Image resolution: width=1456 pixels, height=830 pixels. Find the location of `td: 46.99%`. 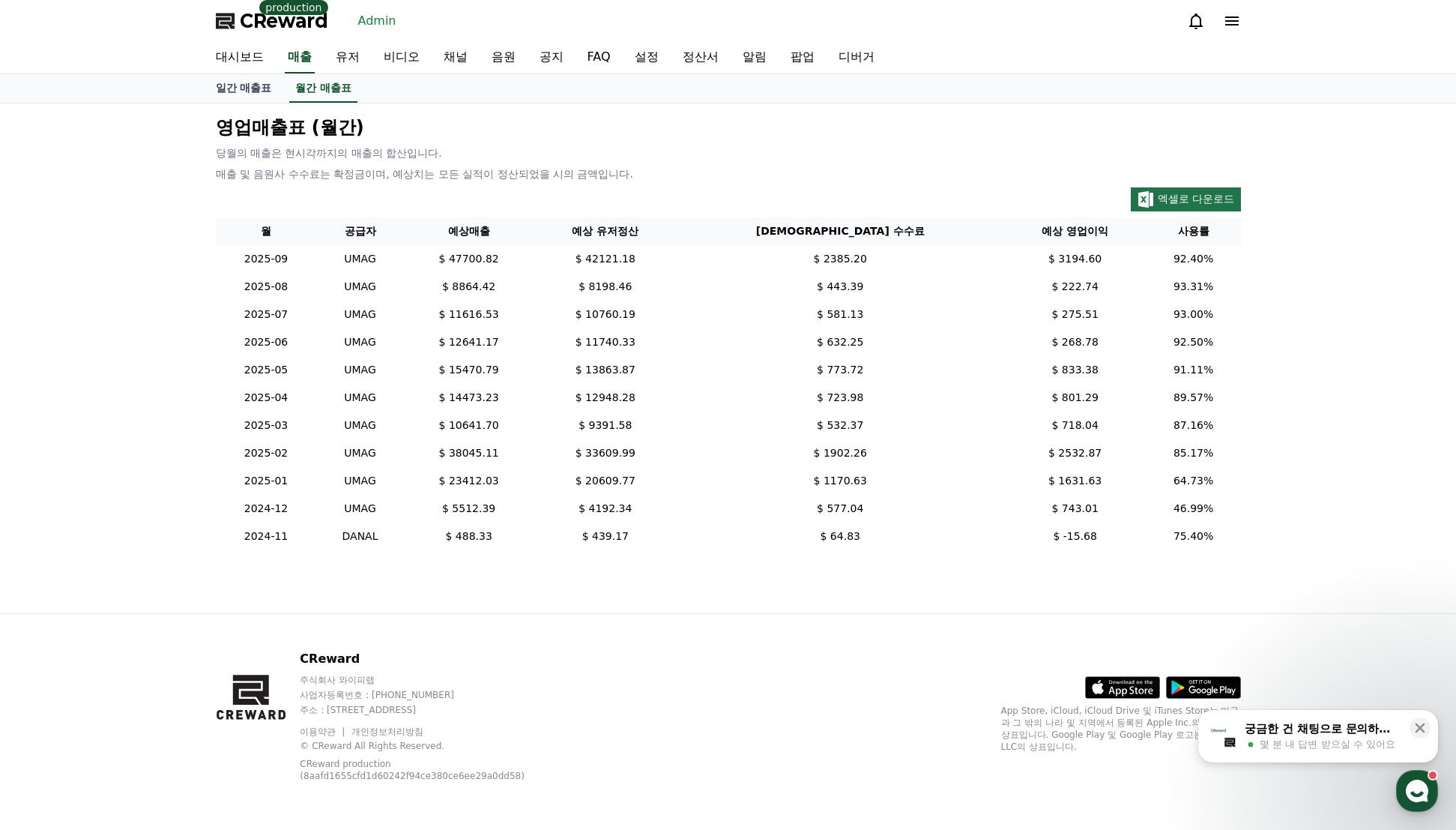

td: 46.99% is located at coordinates (1194, 508).